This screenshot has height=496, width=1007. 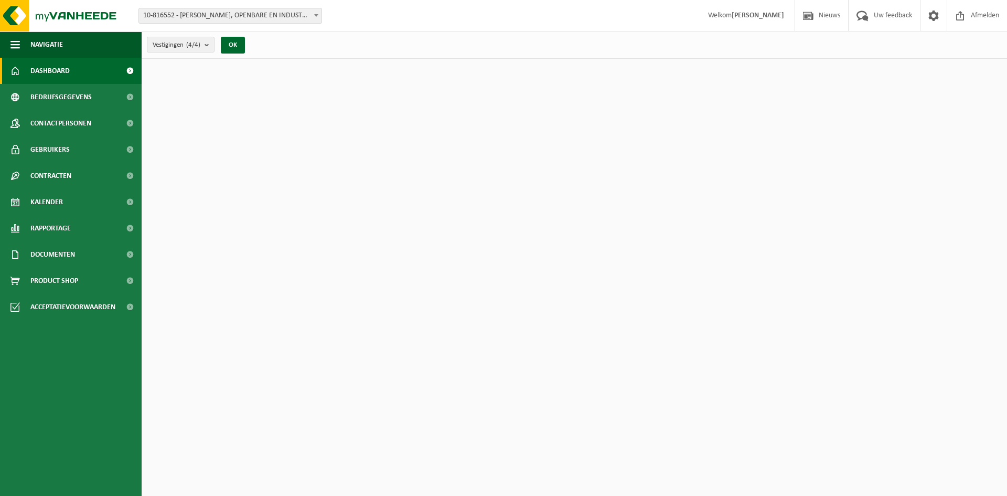 I want to click on span: Documenten, so click(x=52, y=254).